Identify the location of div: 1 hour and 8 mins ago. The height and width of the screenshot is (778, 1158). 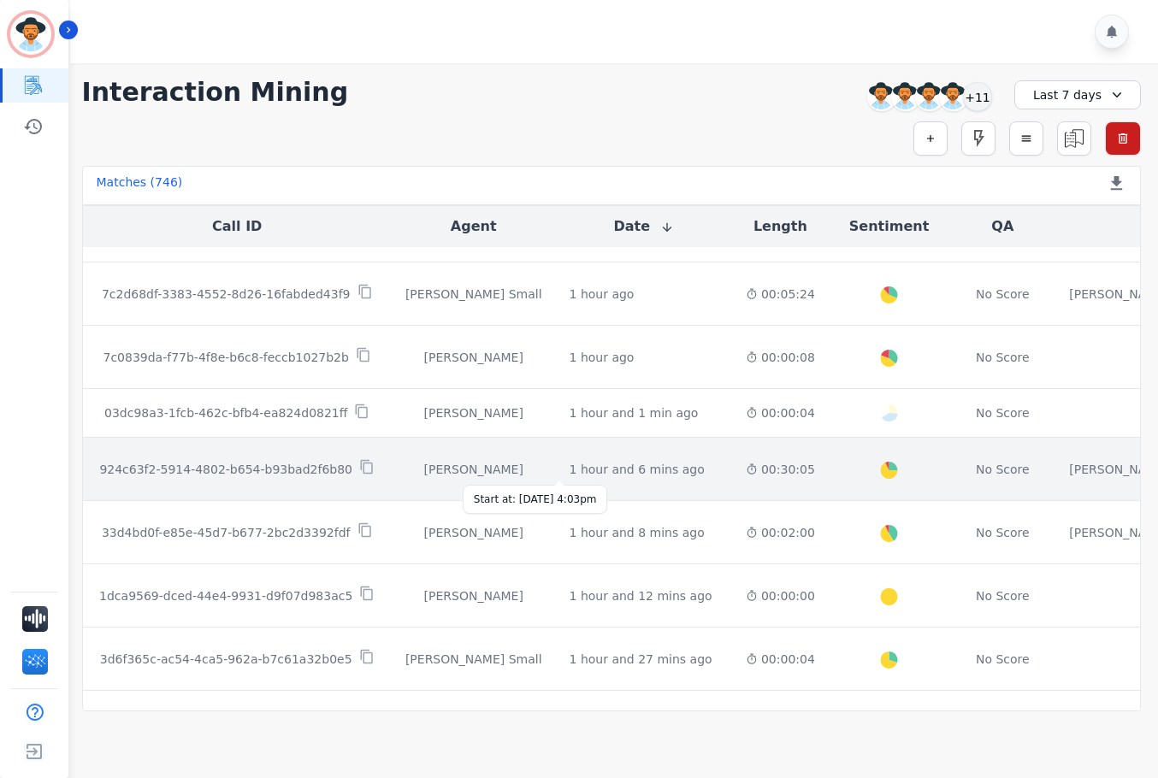
(637, 533).